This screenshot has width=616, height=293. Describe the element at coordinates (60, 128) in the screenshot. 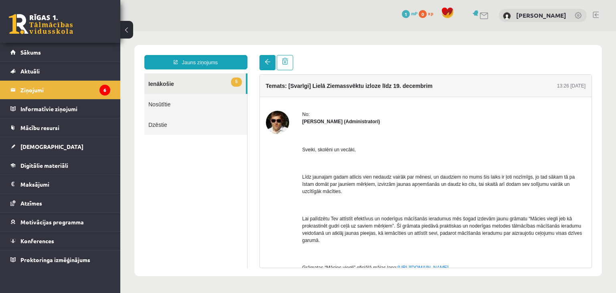

I see `a: Mācību resursi` at that location.